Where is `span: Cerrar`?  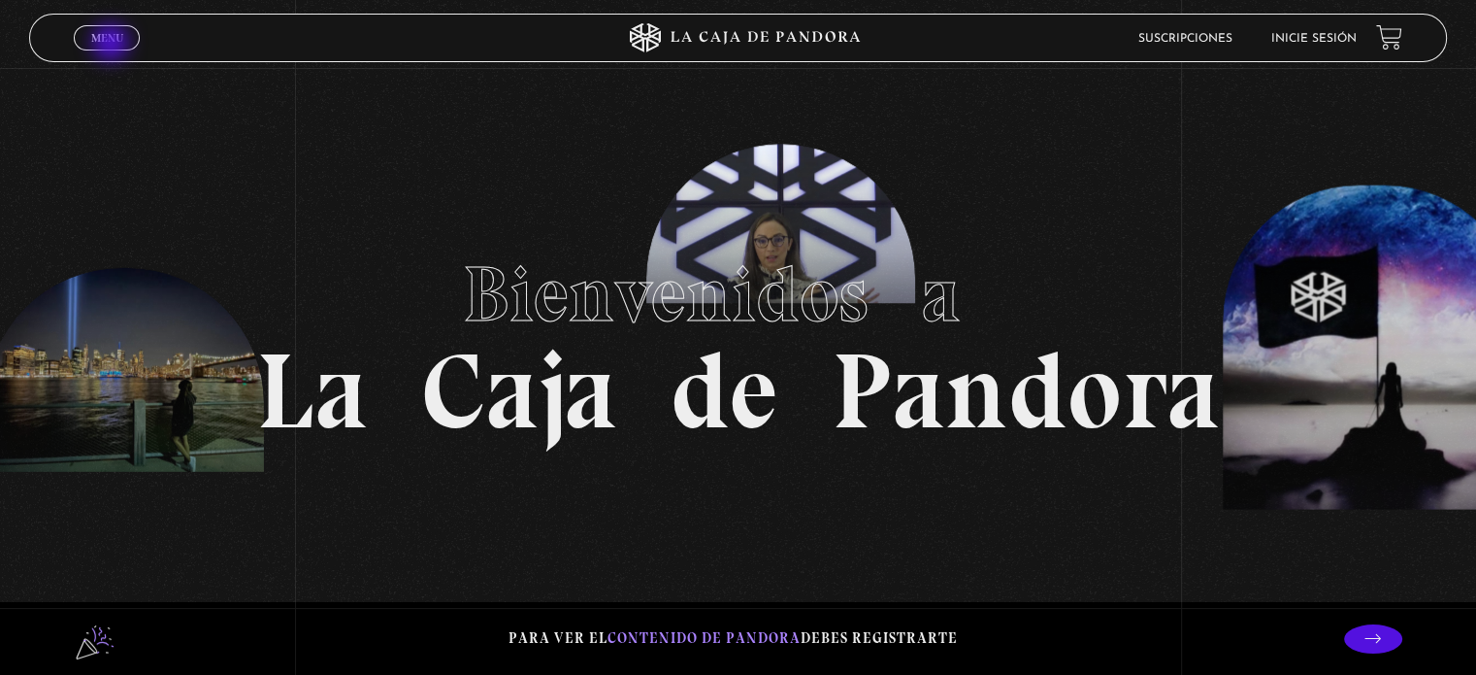 span: Cerrar is located at coordinates (107, 55).